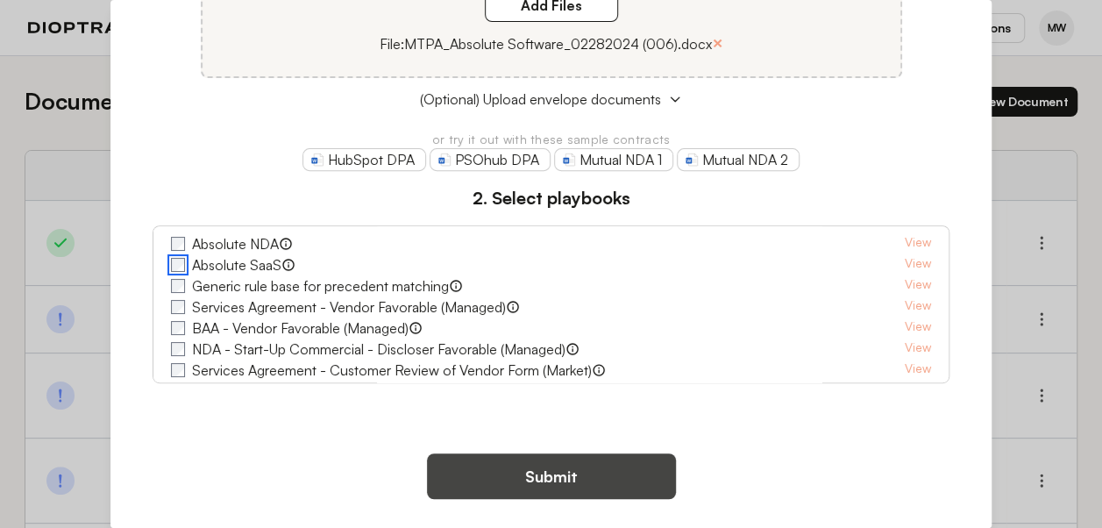 The height and width of the screenshot is (528, 1102). What do you see at coordinates (490, 160) in the screenshot?
I see `a: PSOhub DPA` at bounding box center [490, 160].